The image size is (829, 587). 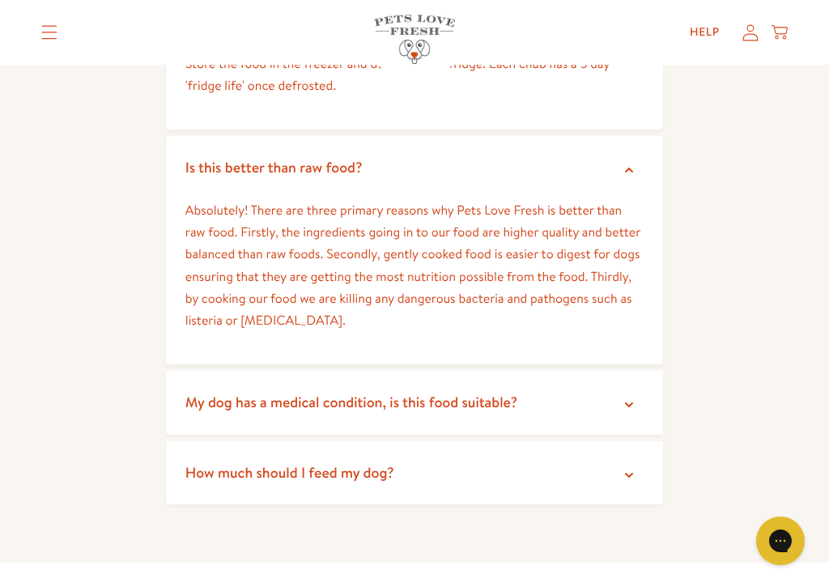 I want to click on summary: My dog has a medical condition, is this food suitable?, so click(x=415, y=402).